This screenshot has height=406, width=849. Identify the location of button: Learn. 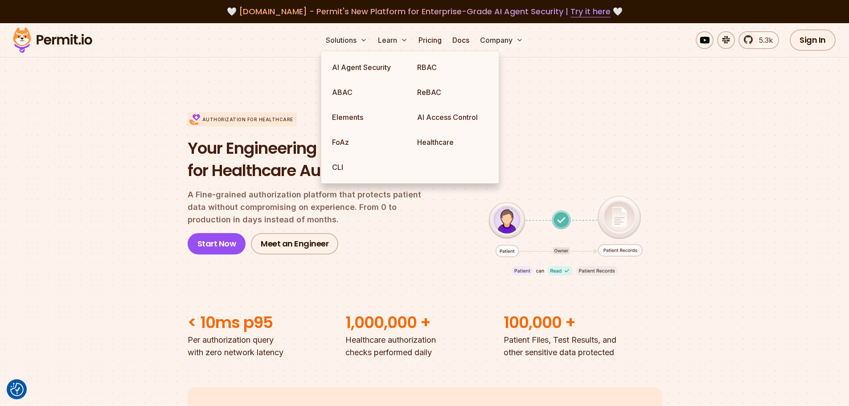
(393, 40).